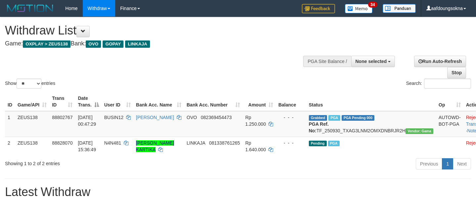 The height and width of the screenshot is (200, 476). What do you see at coordinates (256, 146) in the screenshot?
I see `span: Rp 1.640.000` at bounding box center [256, 146].